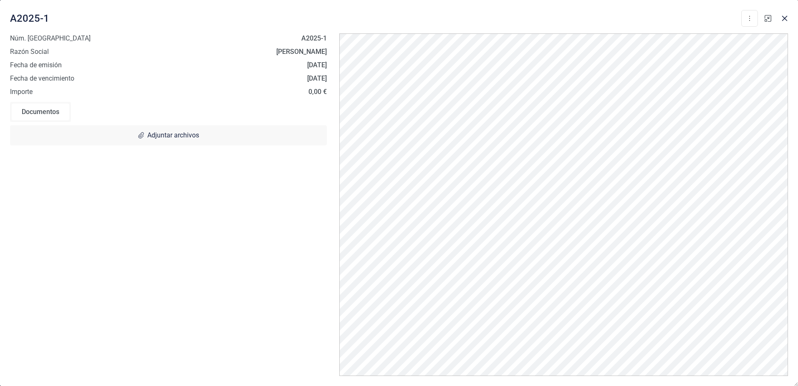 Image resolution: width=798 pixels, height=386 pixels. Describe the element at coordinates (36, 65) in the screenshot. I see `span: Fecha de emisión` at that location.